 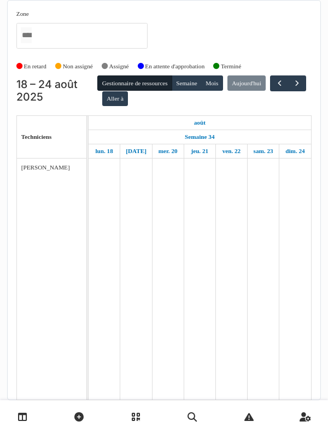 I want to click on a: 19 août 2025, so click(x=136, y=151).